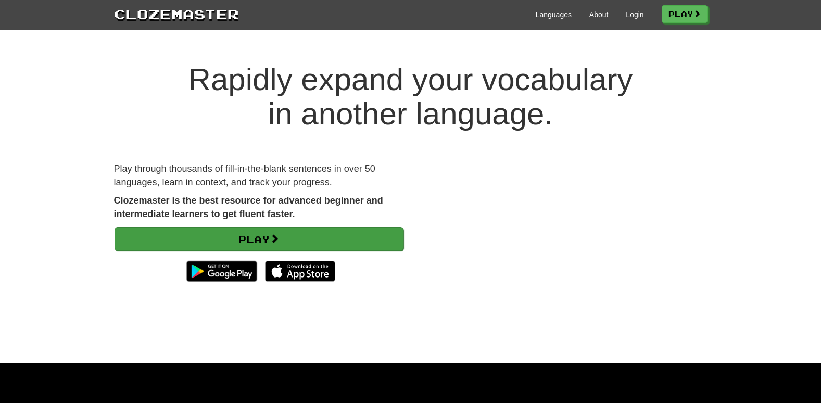 The width and height of the screenshot is (821, 403). I want to click on p: Play through thousands of fill-in-the-blank sentences in over 50 languages, learn in context, and..., so click(258, 175).